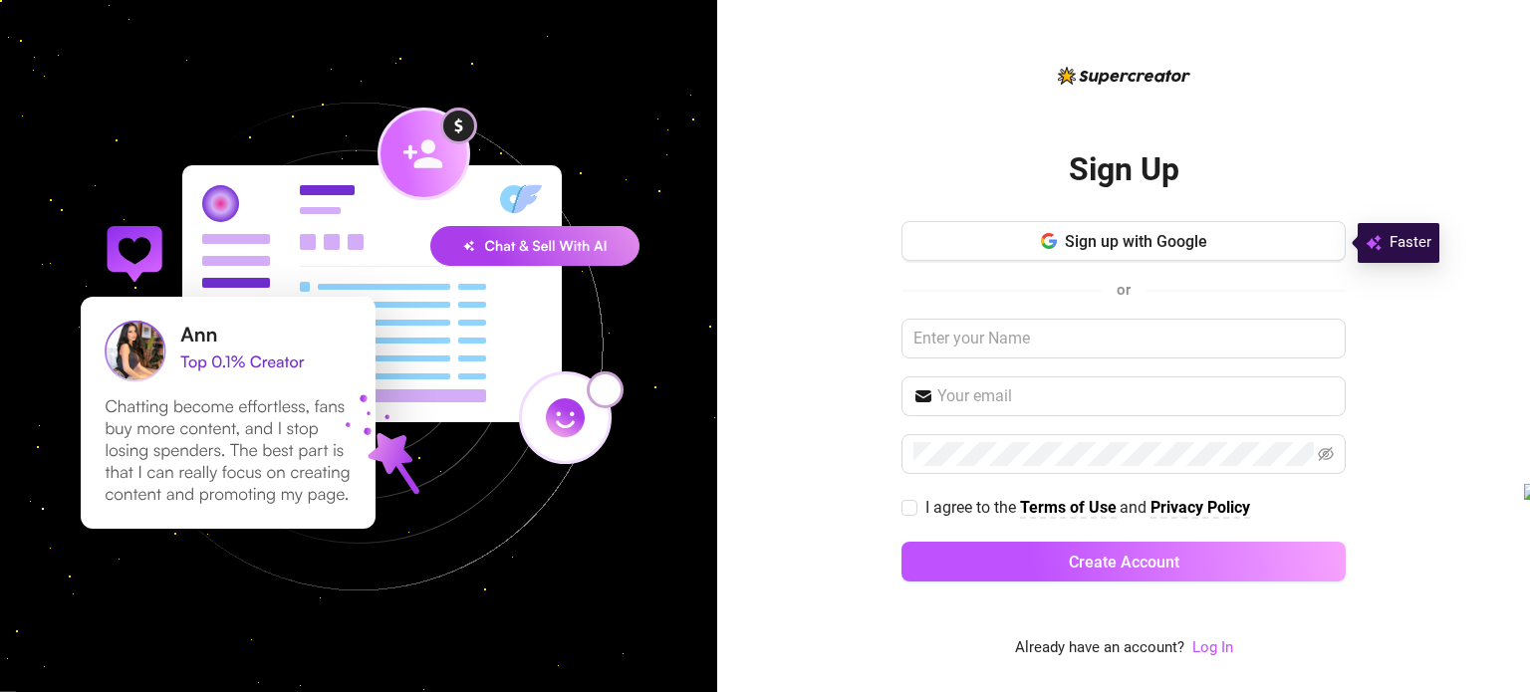 The image size is (1530, 692). I want to click on img: svg%3e, so click(1373, 243).